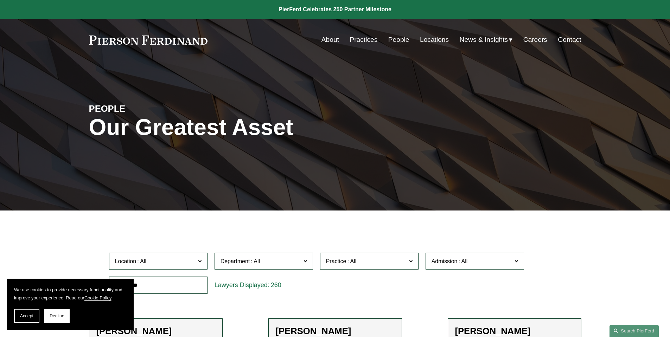 This screenshot has height=337, width=670. Describe the element at coordinates (57, 316) in the screenshot. I see `span: Decline` at that location.